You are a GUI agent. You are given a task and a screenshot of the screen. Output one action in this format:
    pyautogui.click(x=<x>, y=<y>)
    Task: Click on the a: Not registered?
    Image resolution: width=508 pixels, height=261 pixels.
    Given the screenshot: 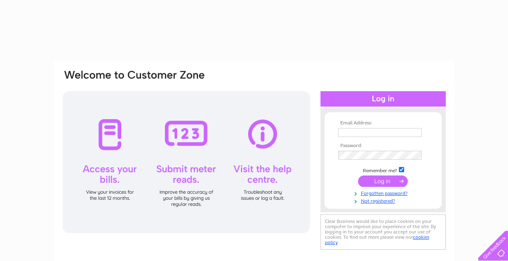 What is the action you would take?
    pyautogui.click(x=384, y=200)
    